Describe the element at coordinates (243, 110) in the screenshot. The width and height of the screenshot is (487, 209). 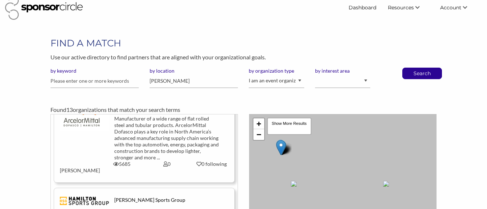
I see `div: Found organizations that match your search terms` at that location.